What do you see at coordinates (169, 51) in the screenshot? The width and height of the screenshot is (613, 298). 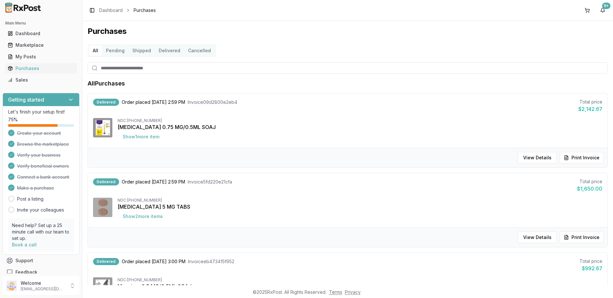 I see `a: Delivered` at bounding box center [169, 51].